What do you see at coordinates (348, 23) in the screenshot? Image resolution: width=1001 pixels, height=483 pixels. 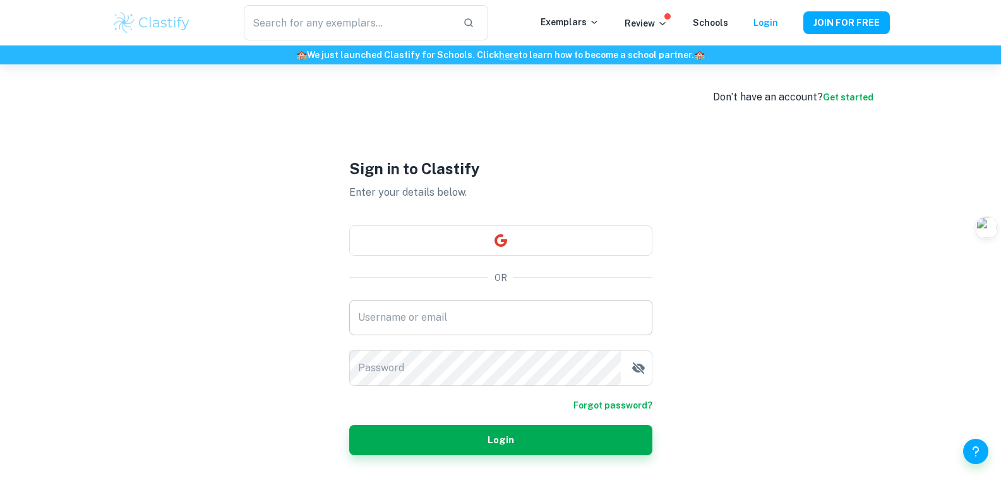 I see `input: Search for any exemplars...` at bounding box center [348, 23].